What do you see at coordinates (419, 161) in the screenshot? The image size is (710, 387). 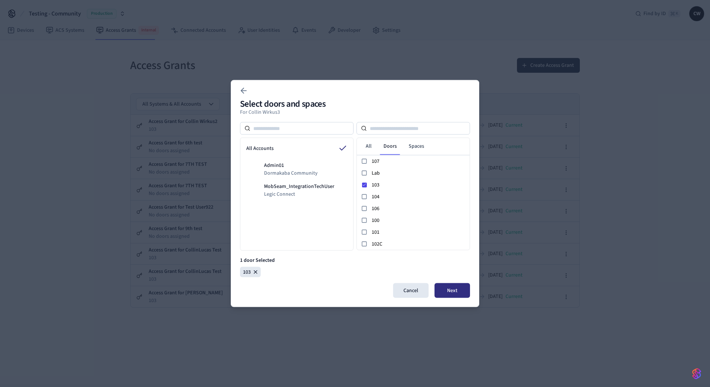 I see `span: 107` at bounding box center [419, 161].